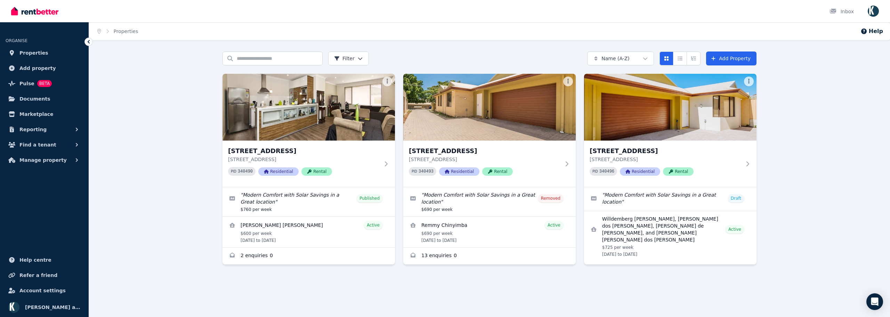  Describe the element at coordinates (615, 58) in the screenshot. I see `span: Name (A-Z)` at that location.